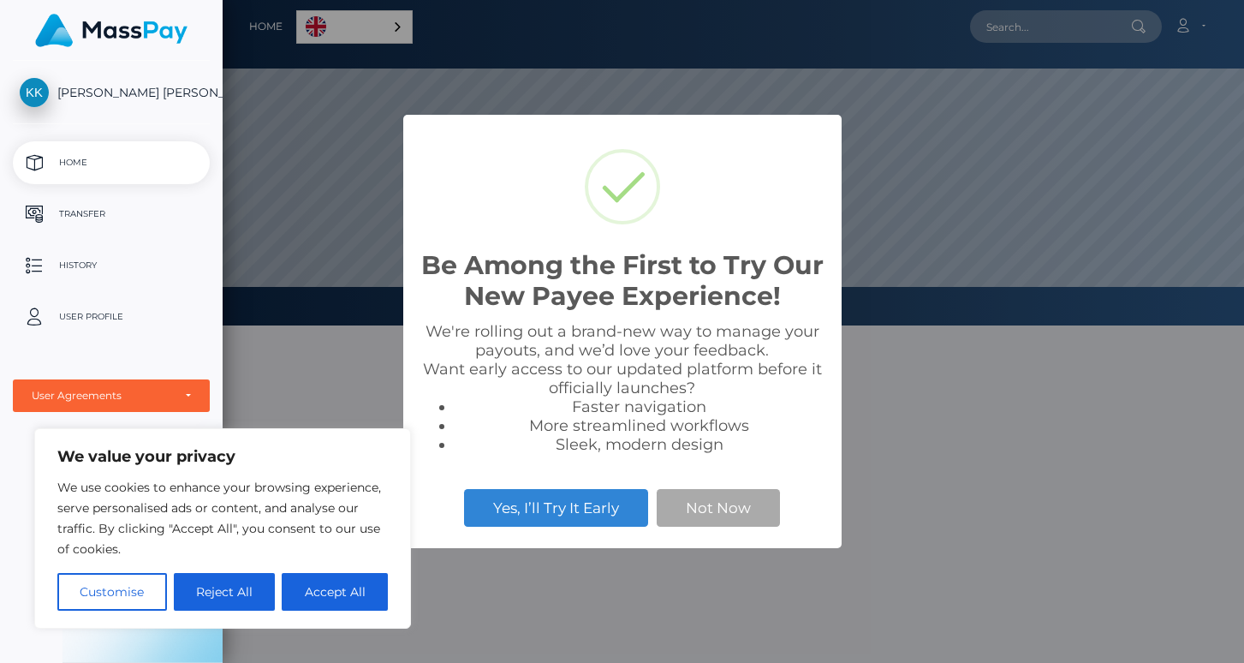  Describe the element at coordinates (111, 396) in the screenshot. I see `button: User Agreements` at that location.